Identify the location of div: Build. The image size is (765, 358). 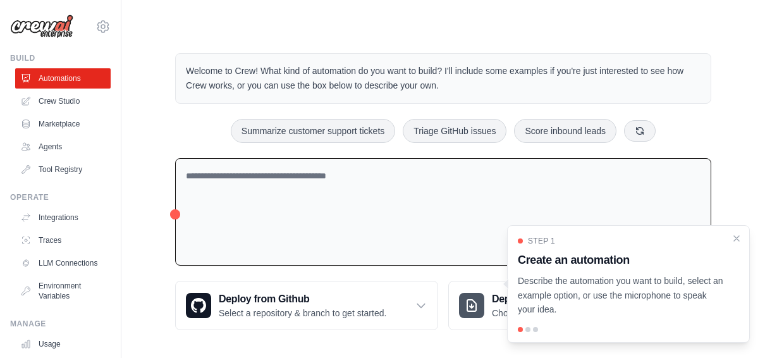
(60, 58).